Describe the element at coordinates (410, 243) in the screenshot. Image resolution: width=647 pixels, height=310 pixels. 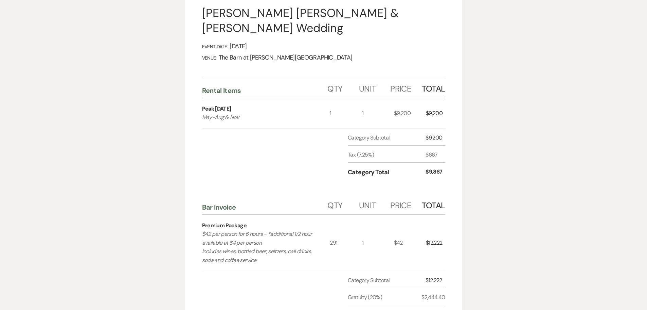
I see `div: $42` at that location.